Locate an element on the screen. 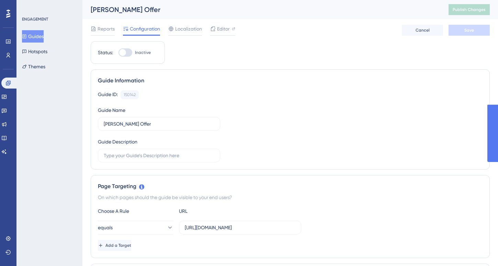 This screenshot has width=498, height=266. button: Guides is located at coordinates (33, 36).